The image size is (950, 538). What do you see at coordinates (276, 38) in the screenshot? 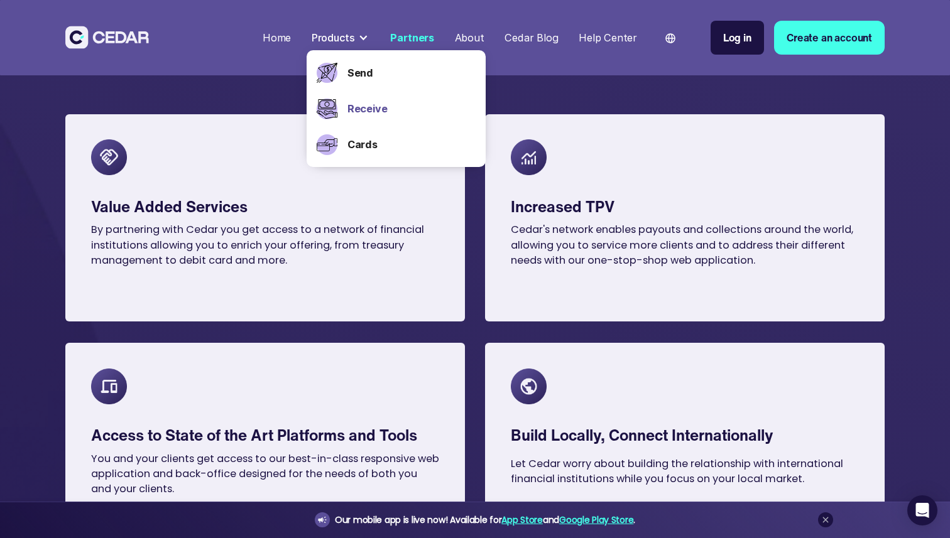
I see `div: Home` at bounding box center [276, 38].